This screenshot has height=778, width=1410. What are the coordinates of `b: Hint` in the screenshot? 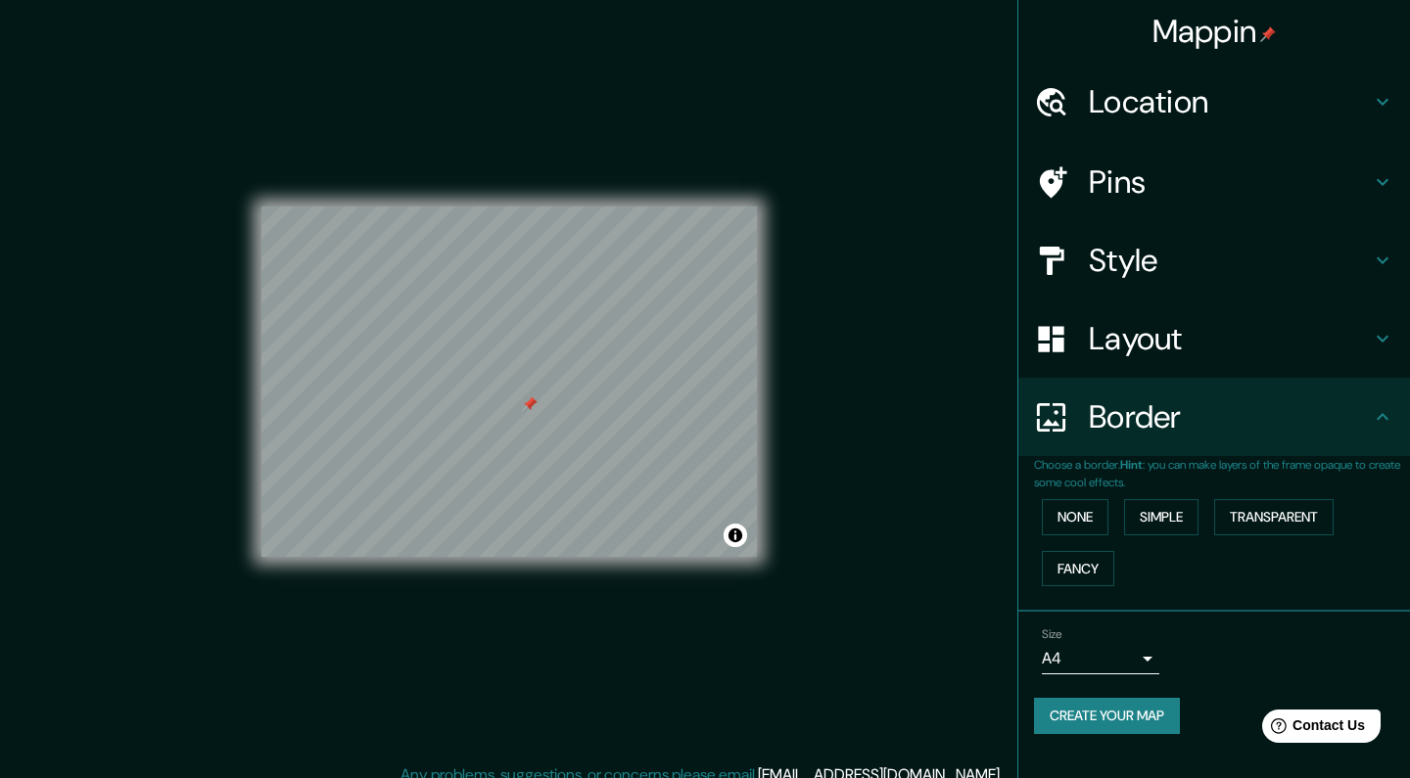 It's located at (1131, 465).